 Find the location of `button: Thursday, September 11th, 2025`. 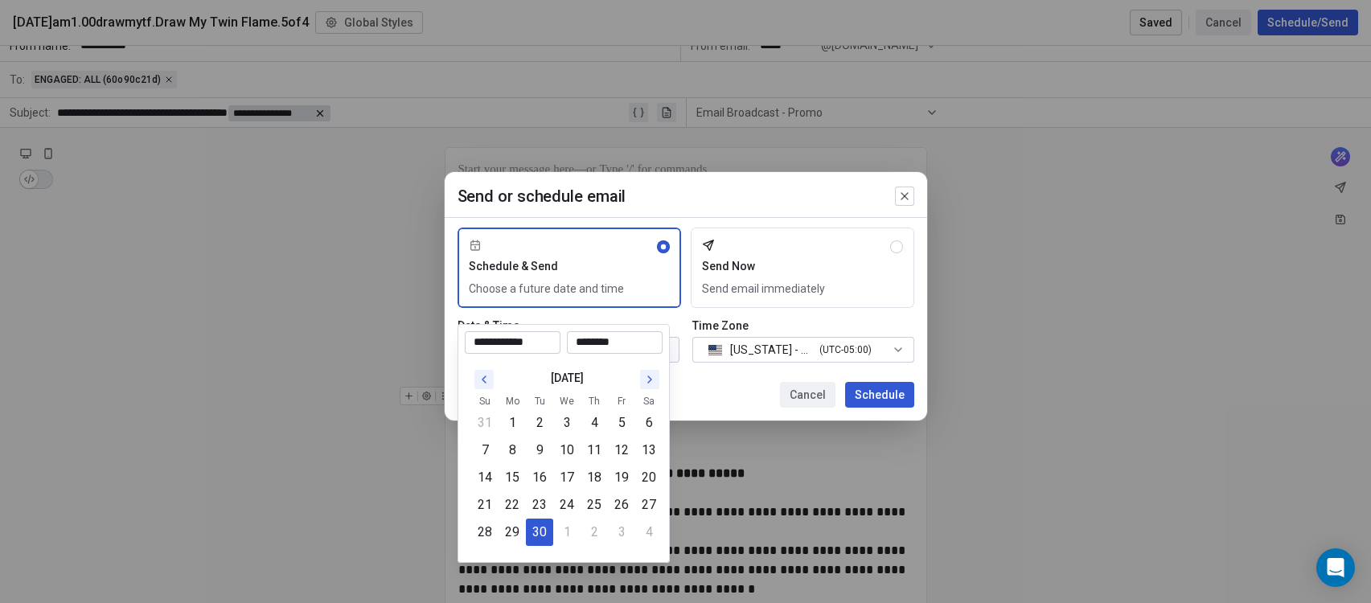

button: Thursday, September 11th, 2025 is located at coordinates (594, 450).